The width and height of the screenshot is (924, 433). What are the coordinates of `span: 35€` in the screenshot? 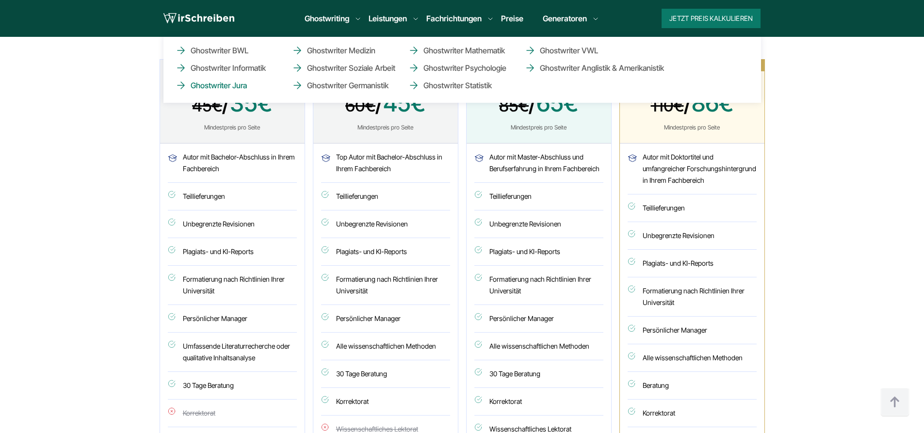 It's located at (251, 103).